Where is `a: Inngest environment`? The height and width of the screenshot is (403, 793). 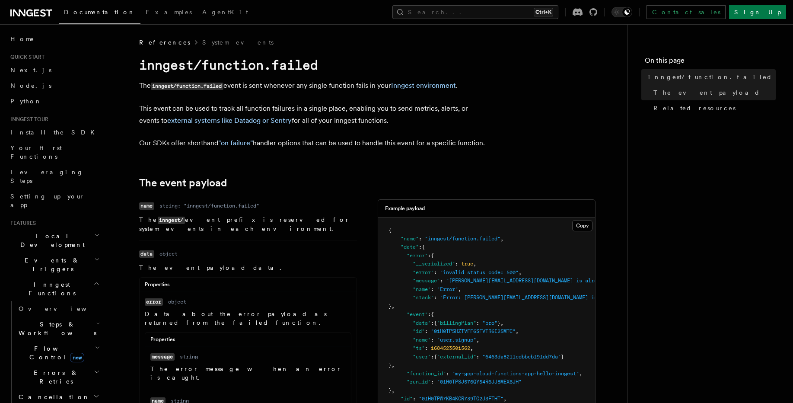 a: Inngest environment is located at coordinates (423, 85).